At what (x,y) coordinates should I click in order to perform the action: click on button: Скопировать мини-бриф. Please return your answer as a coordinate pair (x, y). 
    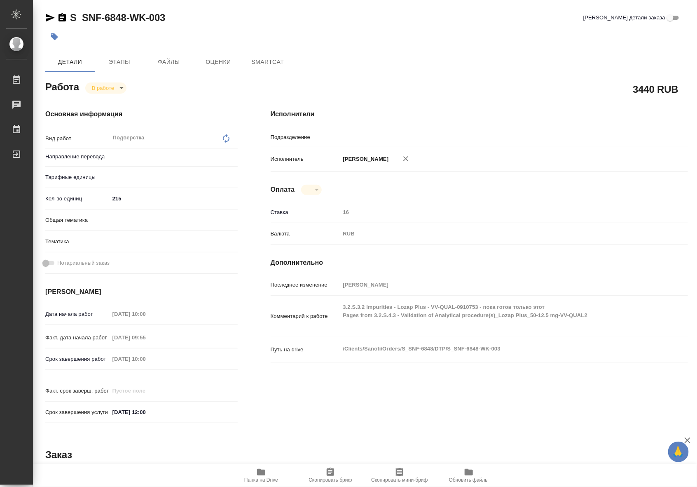
    Looking at the image, I should click on (400, 475).